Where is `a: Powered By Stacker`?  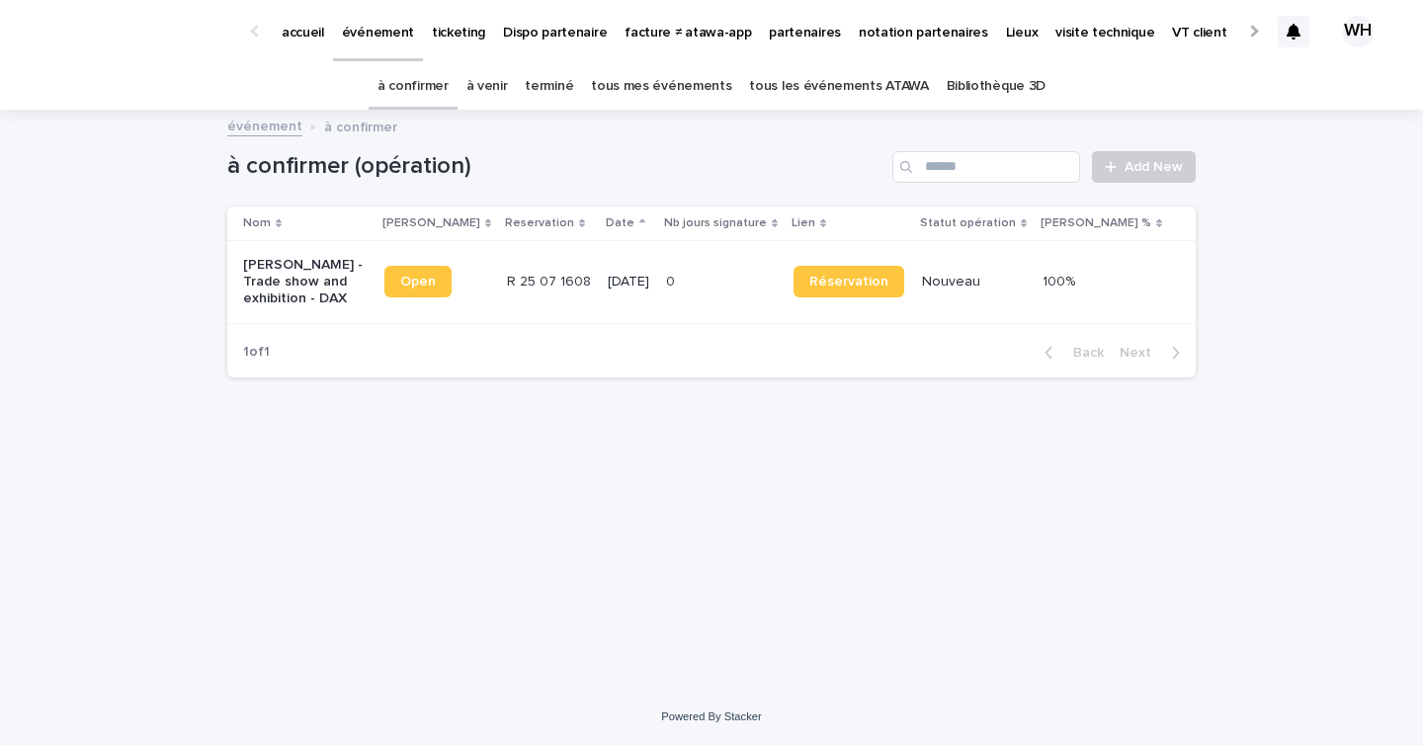 a: Powered By Stacker is located at coordinates (711, 717).